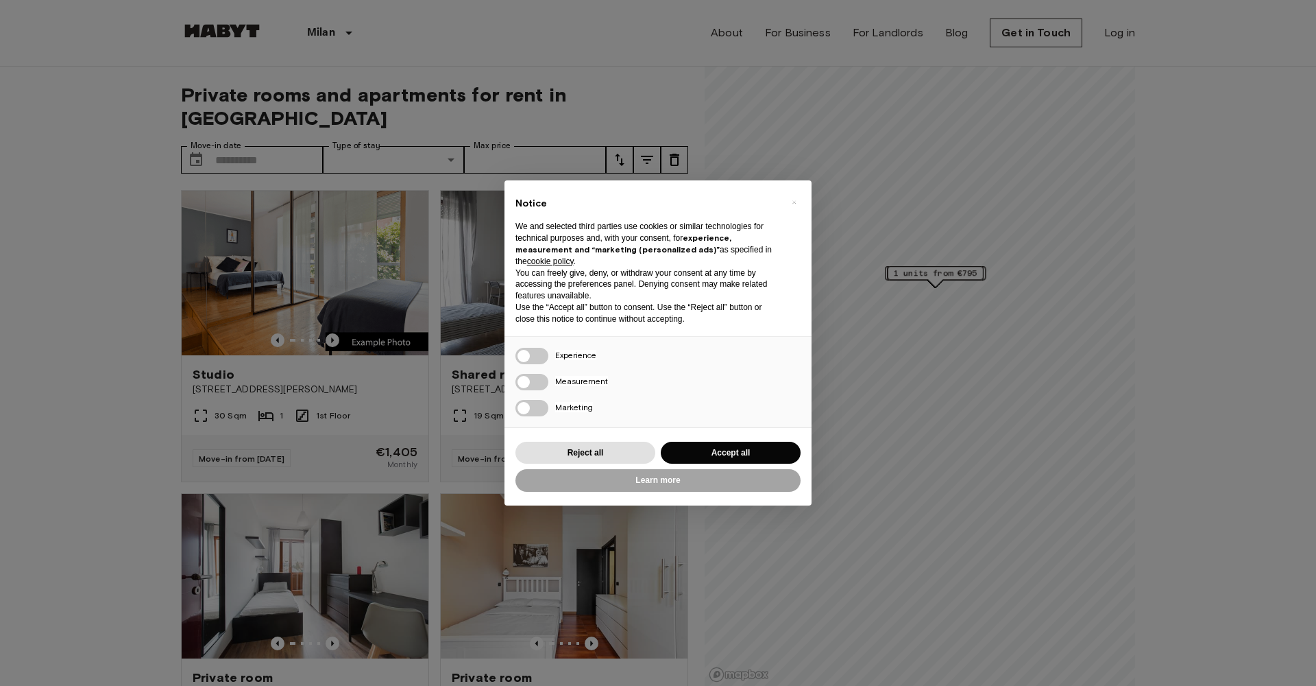 The height and width of the screenshot is (686, 1316). Describe the element at coordinates (658, 480) in the screenshot. I see `button: Learn more` at that location.